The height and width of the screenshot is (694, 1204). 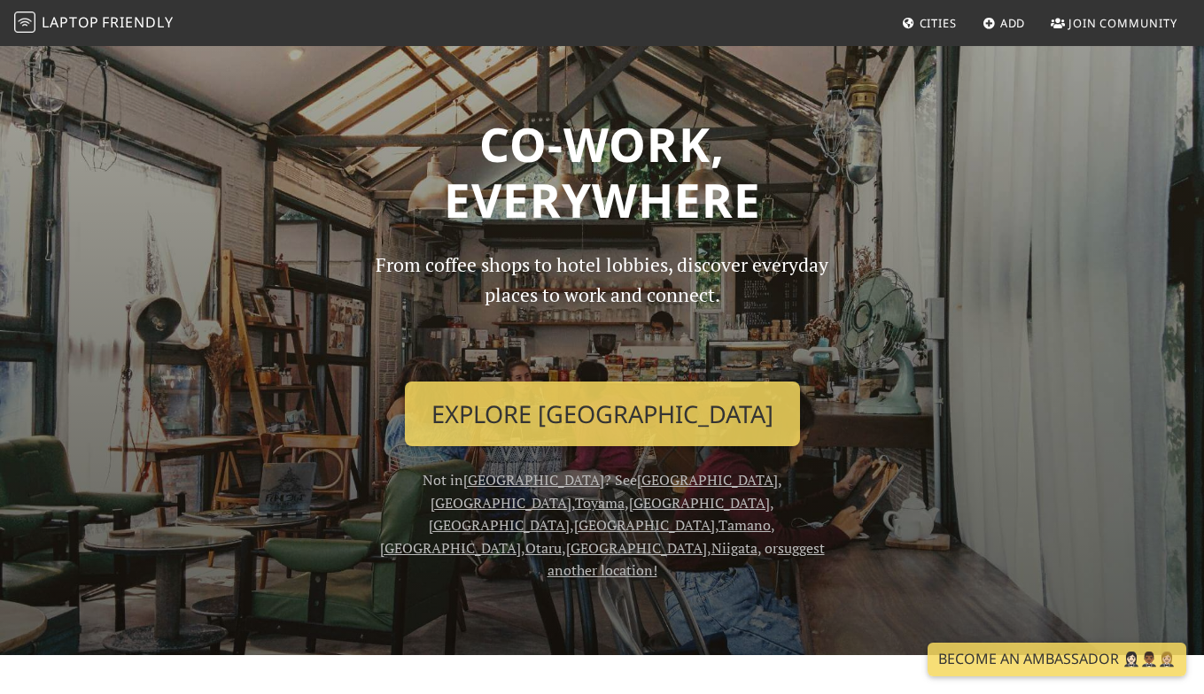 What do you see at coordinates (1012, 23) in the screenshot?
I see `span: Add` at bounding box center [1012, 23].